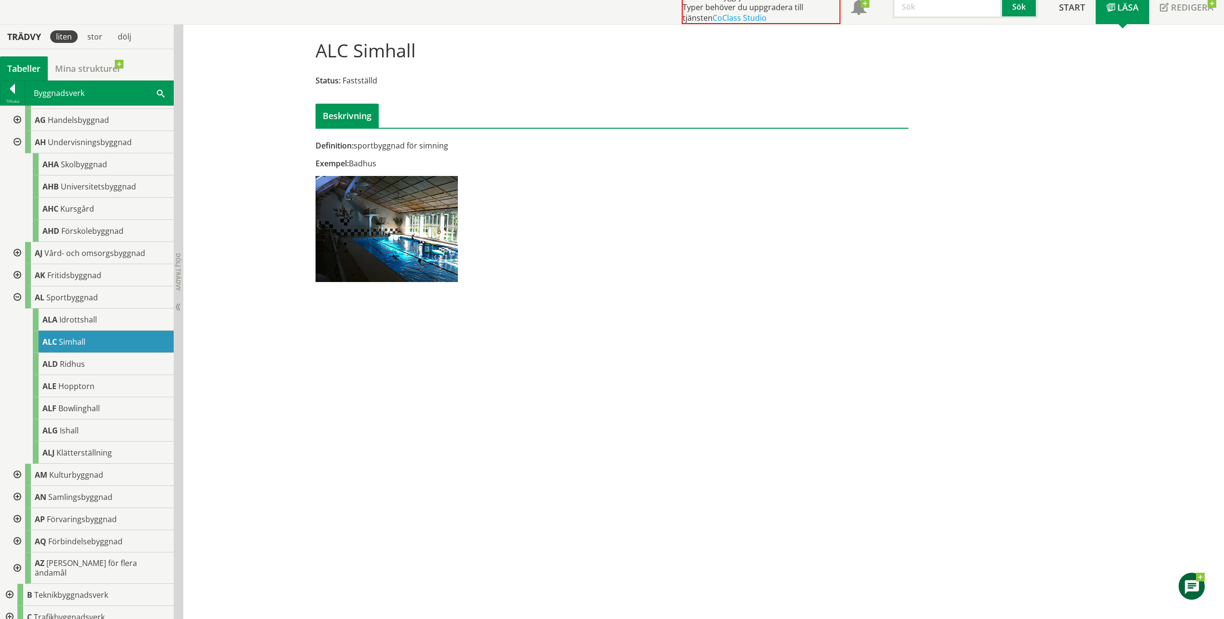  I want to click on span: Förbindelsebyggnad, so click(85, 542).